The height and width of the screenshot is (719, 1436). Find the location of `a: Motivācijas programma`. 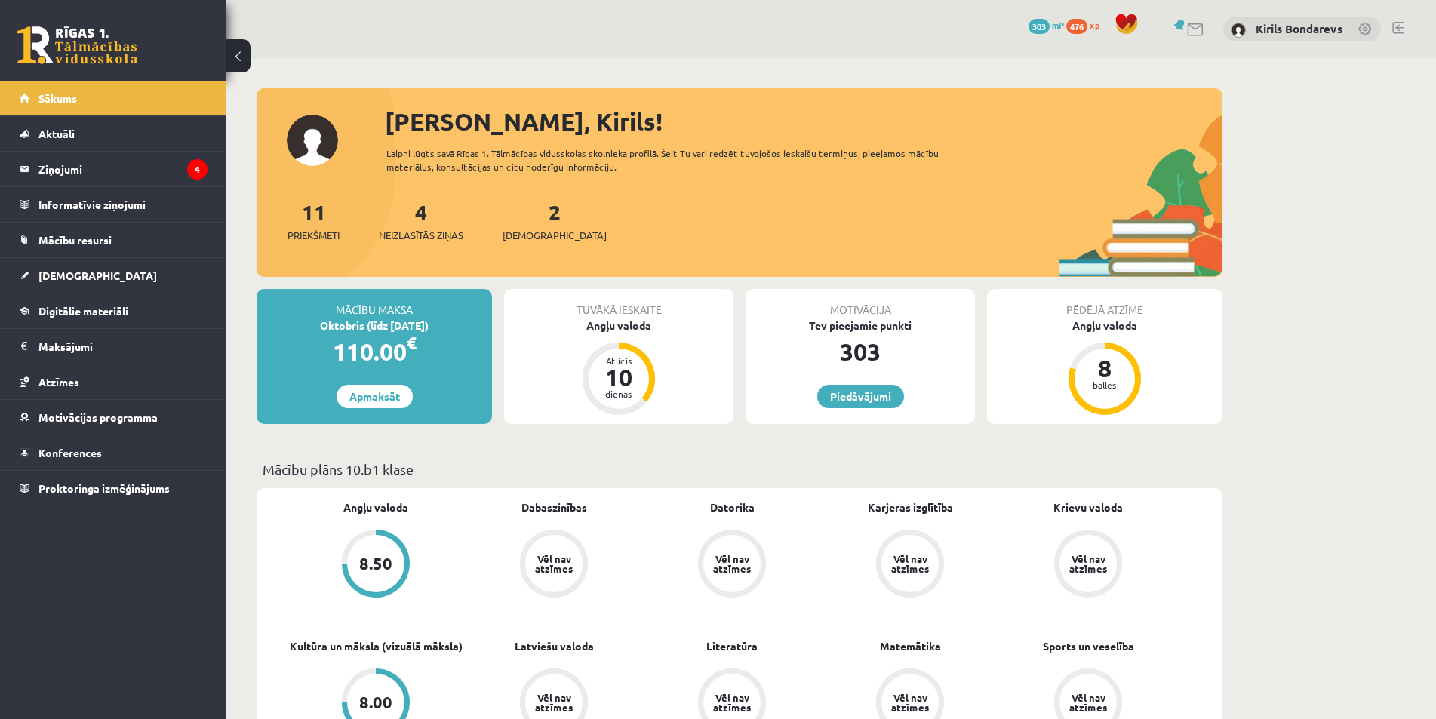

a: Motivācijas programma is located at coordinates (113, 417).